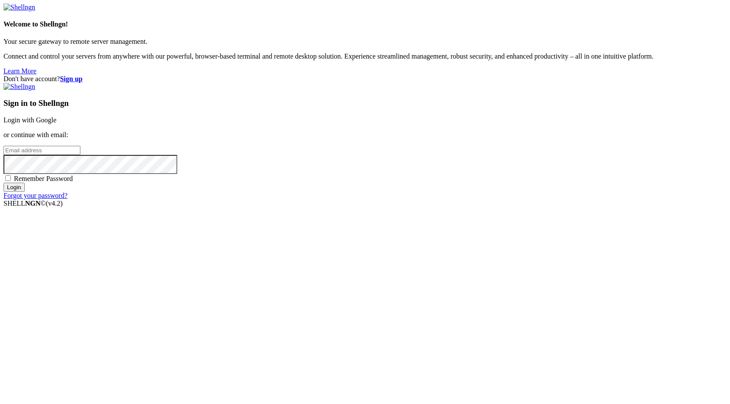 This screenshot has width=730, height=404. What do you see at coordinates (8, 178) in the screenshot?
I see `input: Remember Password` at bounding box center [8, 178].